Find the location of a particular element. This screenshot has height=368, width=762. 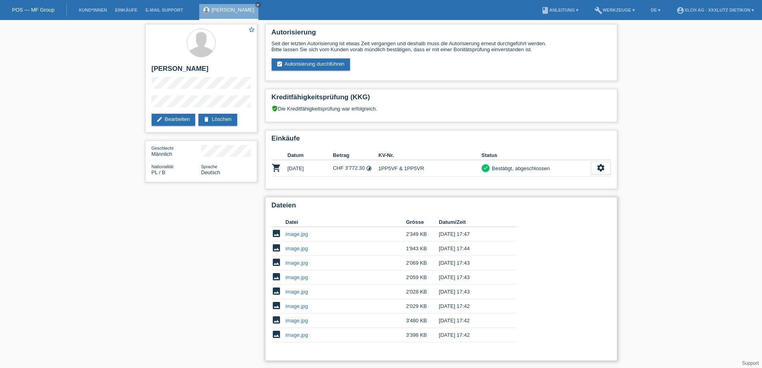

td: 2'029 KB is located at coordinates (422, 306).